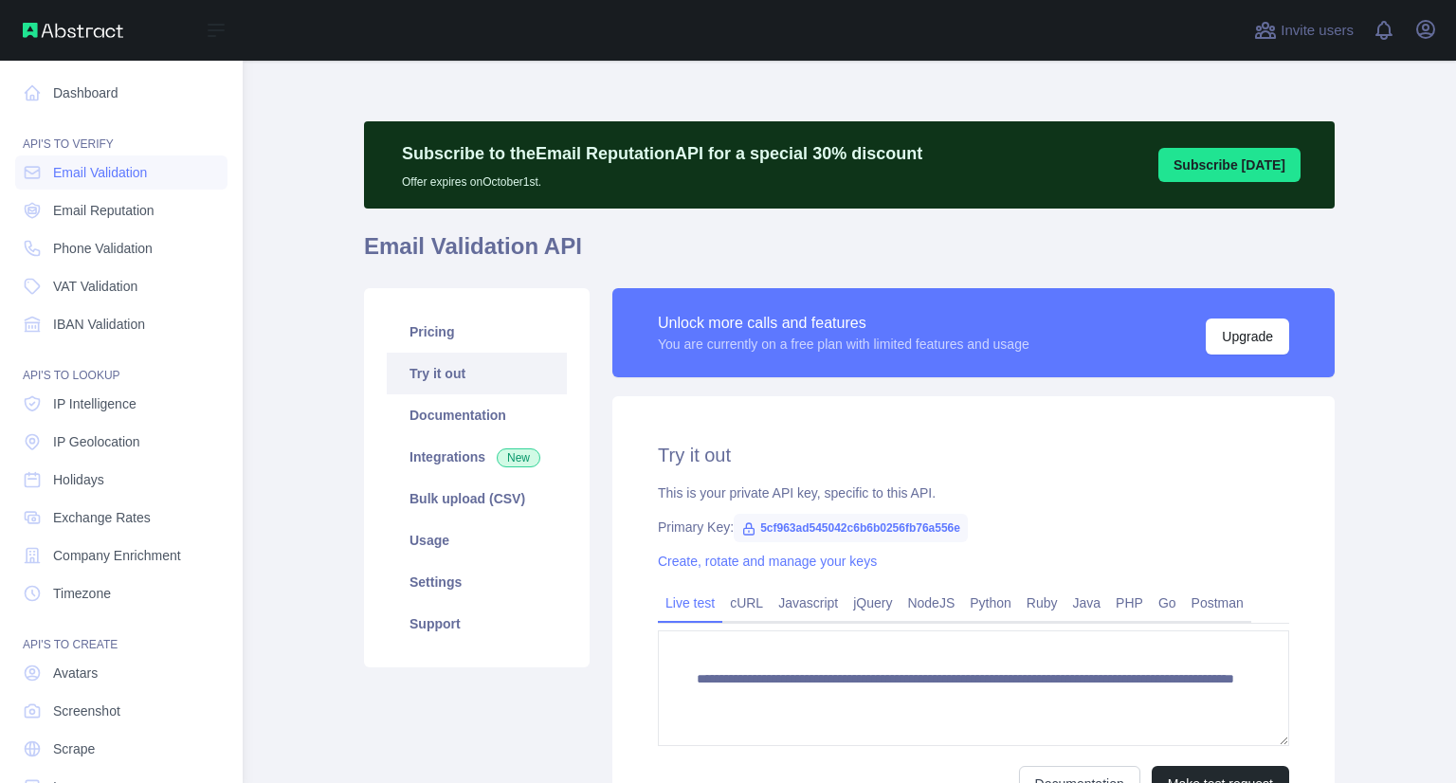 The width and height of the screenshot is (1456, 783). What do you see at coordinates (477, 415) in the screenshot?
I see `a: Documentation` at bounding box center [477, 415].